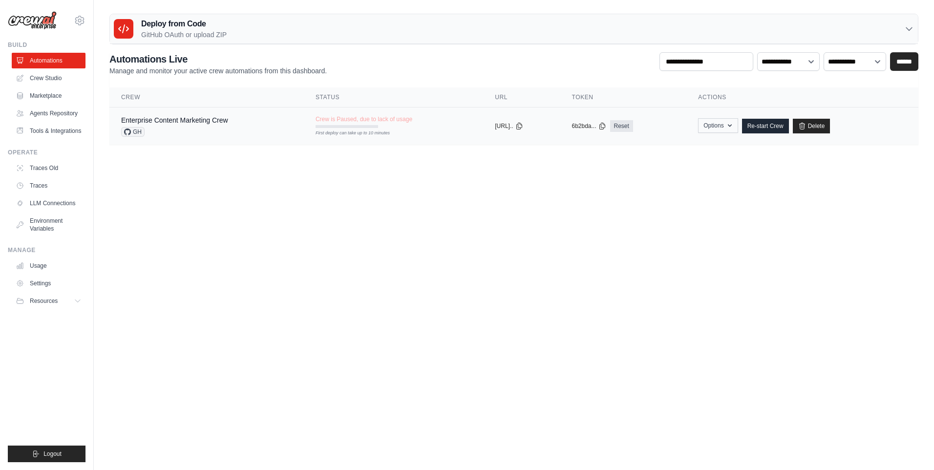 This screenshot has height=470, width=934. What do you see at coordinates (521, 97) in the screenshot?
I see `th: URL` at bounding box center [521, 97].